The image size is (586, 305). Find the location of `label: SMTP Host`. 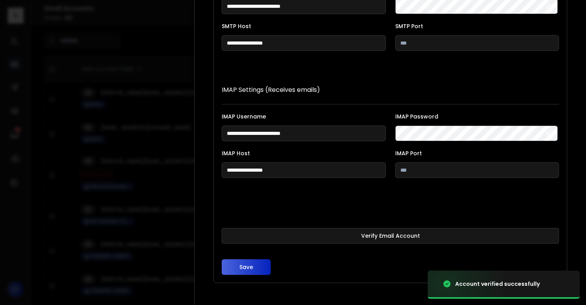

label: SMTP Host is located at coordinates (303, 26).